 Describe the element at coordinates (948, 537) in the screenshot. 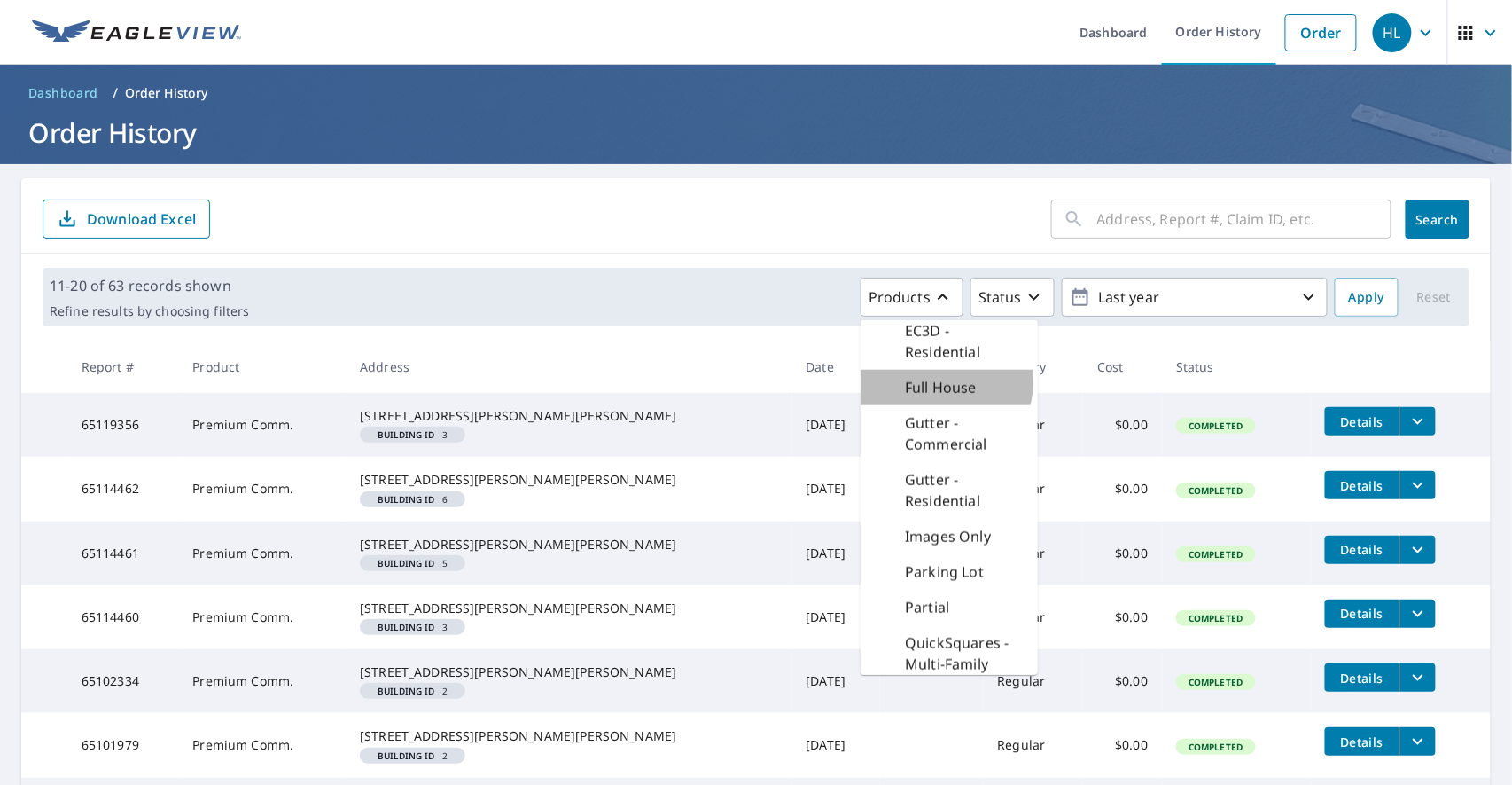

I see `p: Images Only` at that location.